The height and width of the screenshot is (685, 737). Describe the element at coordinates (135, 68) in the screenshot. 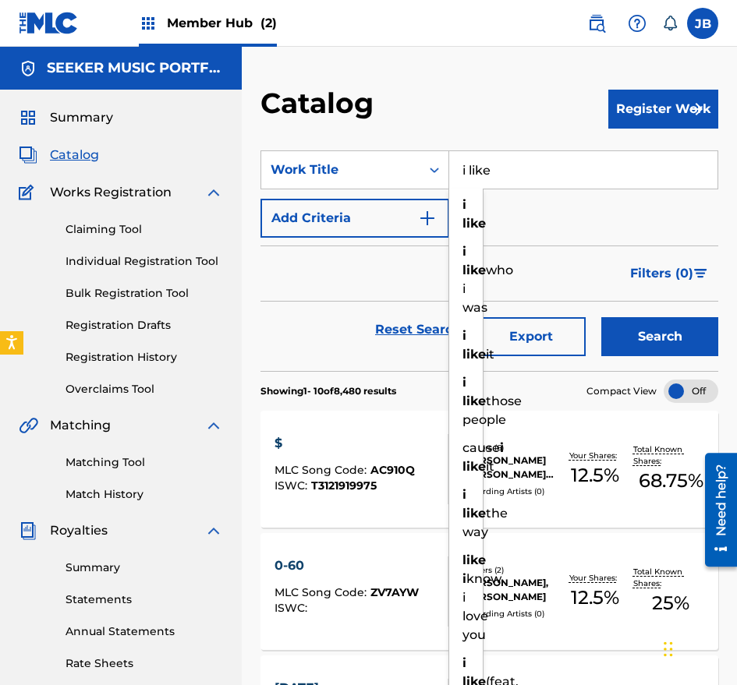

I see `h5: SEEKER MUSIC PORTFOLIO HOLDCO I LP` at that location.